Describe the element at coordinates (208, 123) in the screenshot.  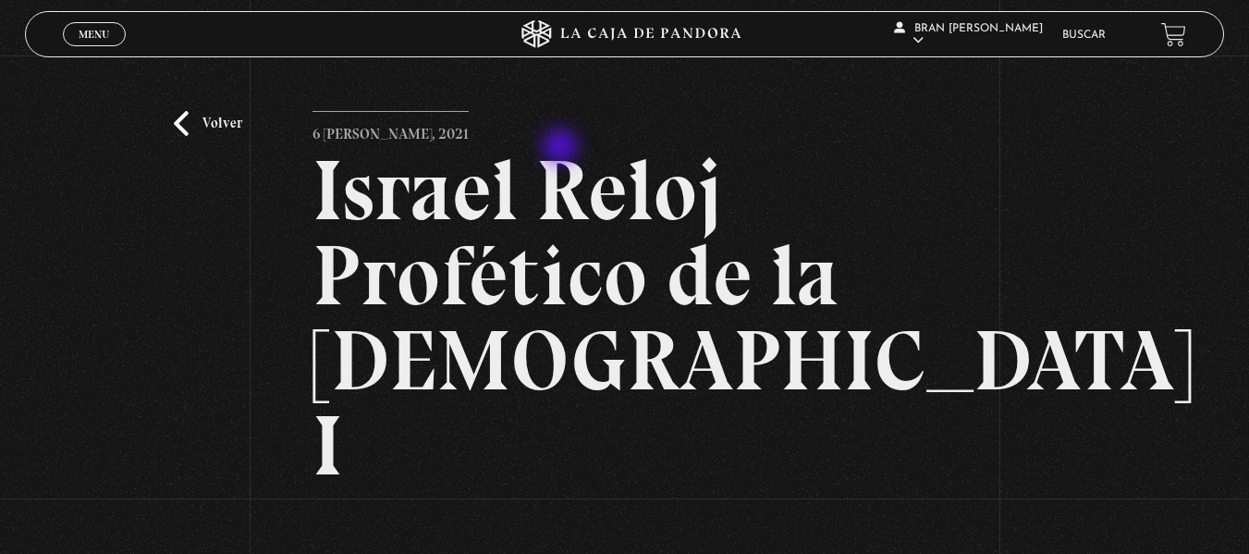
I see `a: Volver` at that location.